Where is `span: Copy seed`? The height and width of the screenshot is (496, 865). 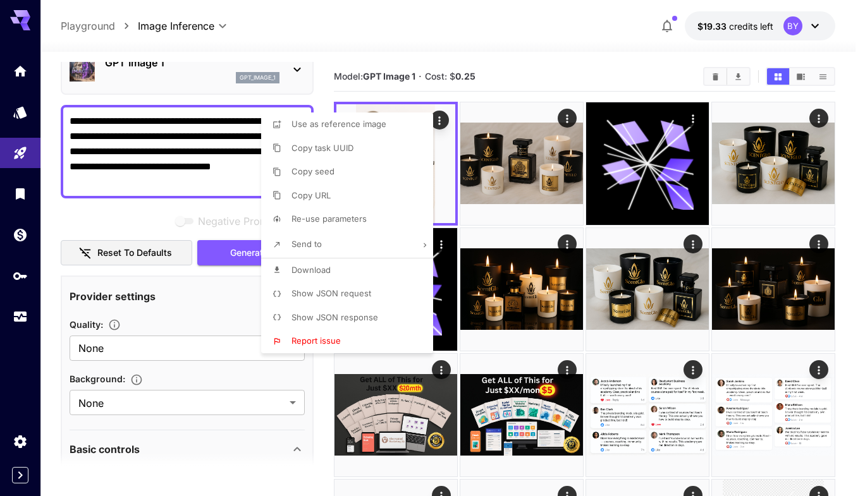
span: Copy seed is located at coordinates (313, 171).